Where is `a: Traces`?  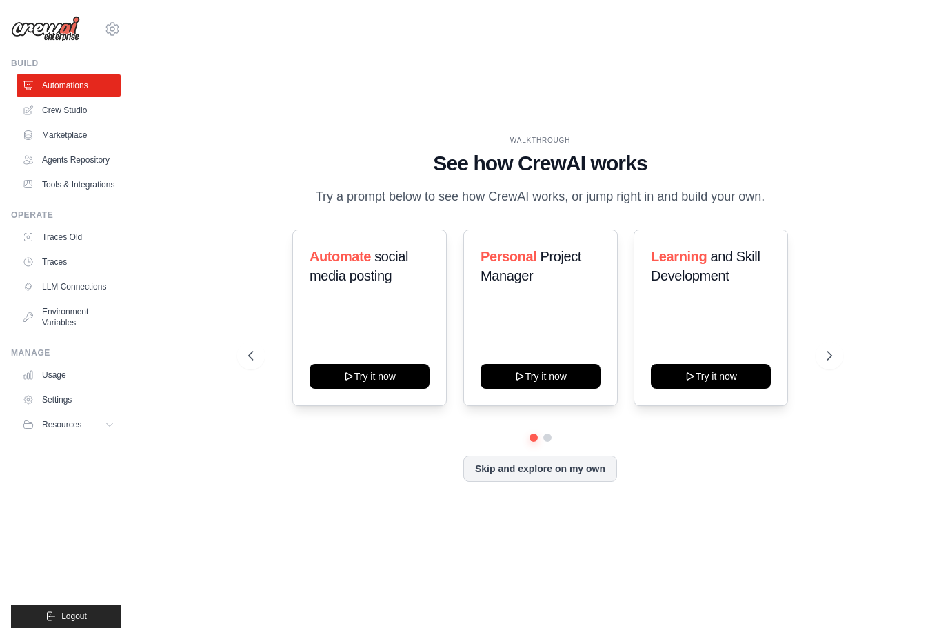 a: Traces is located at coordinates (68, 262).